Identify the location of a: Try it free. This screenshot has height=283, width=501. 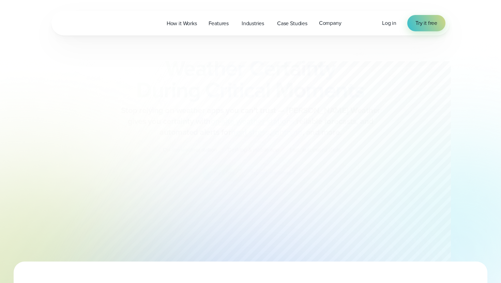
(427, 23).